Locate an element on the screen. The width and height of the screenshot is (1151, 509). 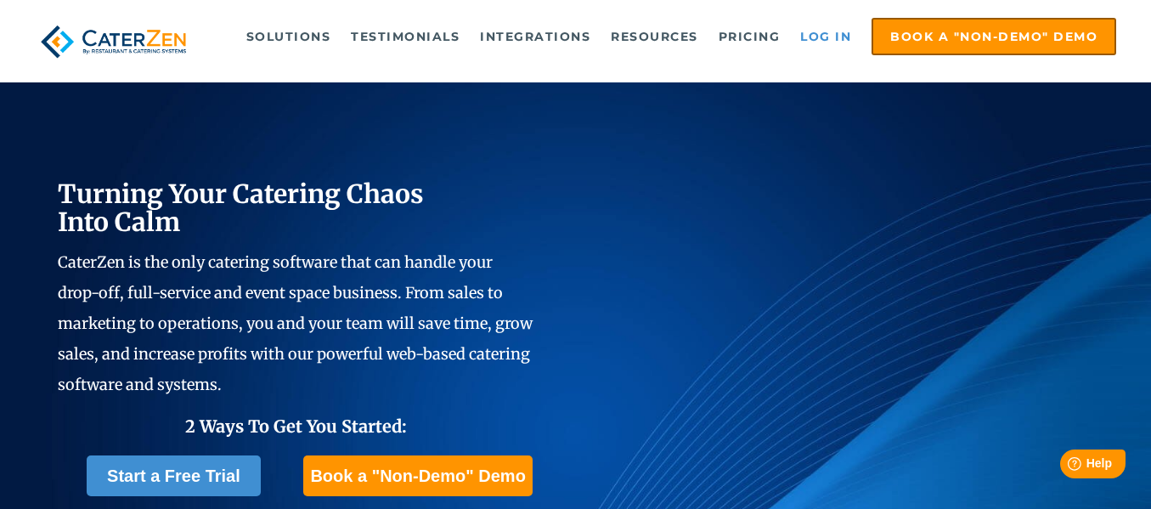
img: caterzen is located at coordinates (113, 42).